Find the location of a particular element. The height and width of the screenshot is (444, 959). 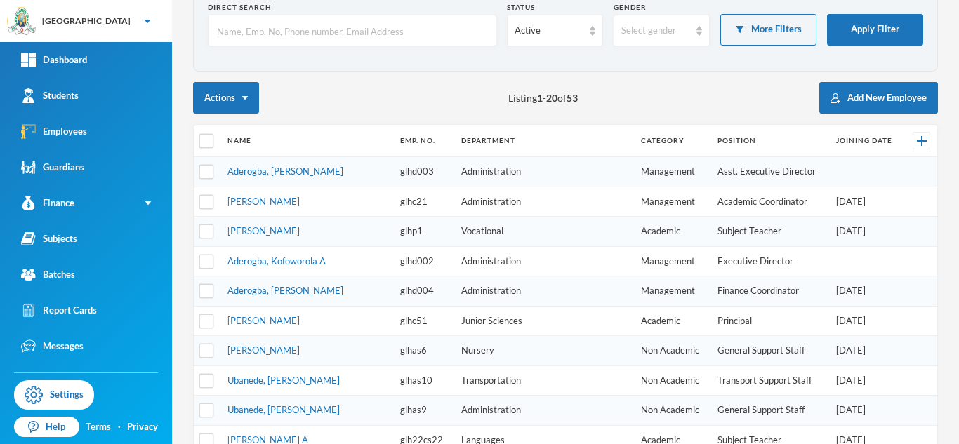

td: Principal is located at coordinates (769, 321).